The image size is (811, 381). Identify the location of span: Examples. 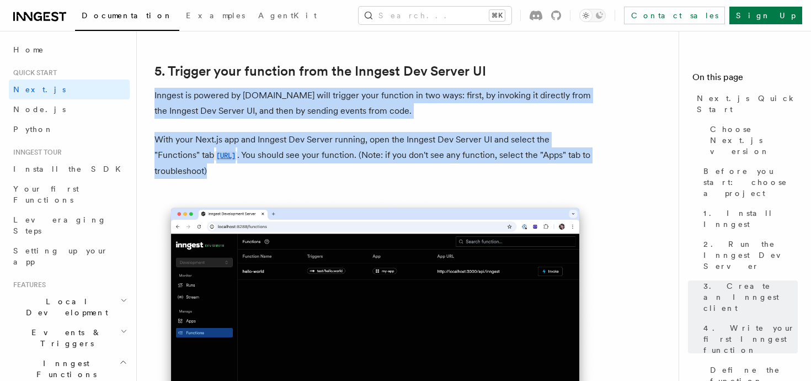
(215, 15).